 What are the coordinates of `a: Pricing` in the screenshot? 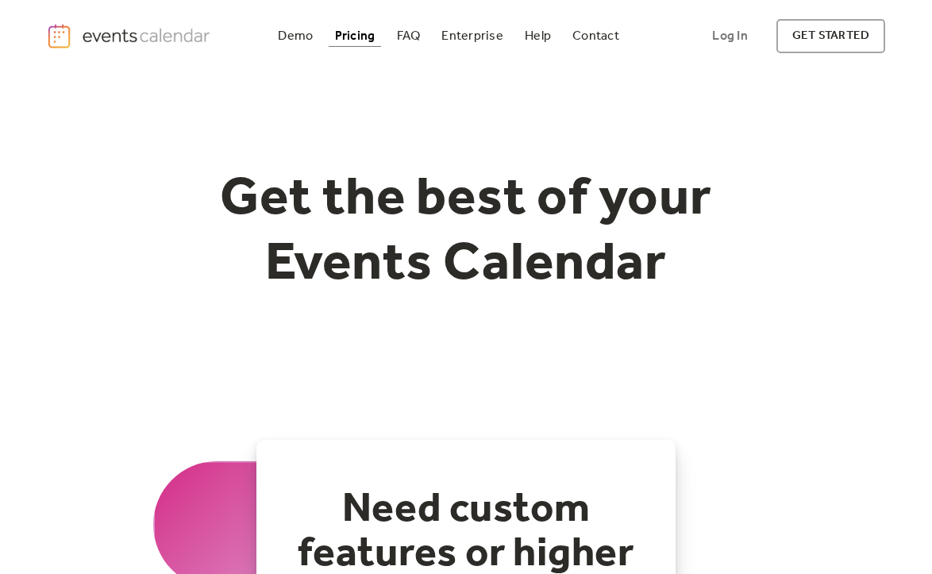 It's located at (355, 36).